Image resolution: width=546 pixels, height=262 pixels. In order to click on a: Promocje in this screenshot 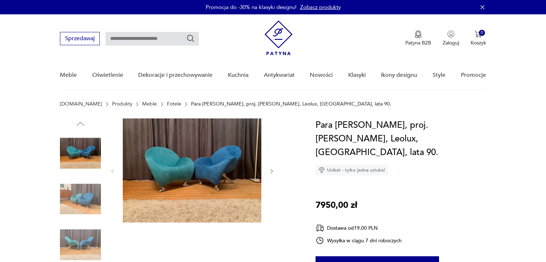, I will do `click(474, 75)`.